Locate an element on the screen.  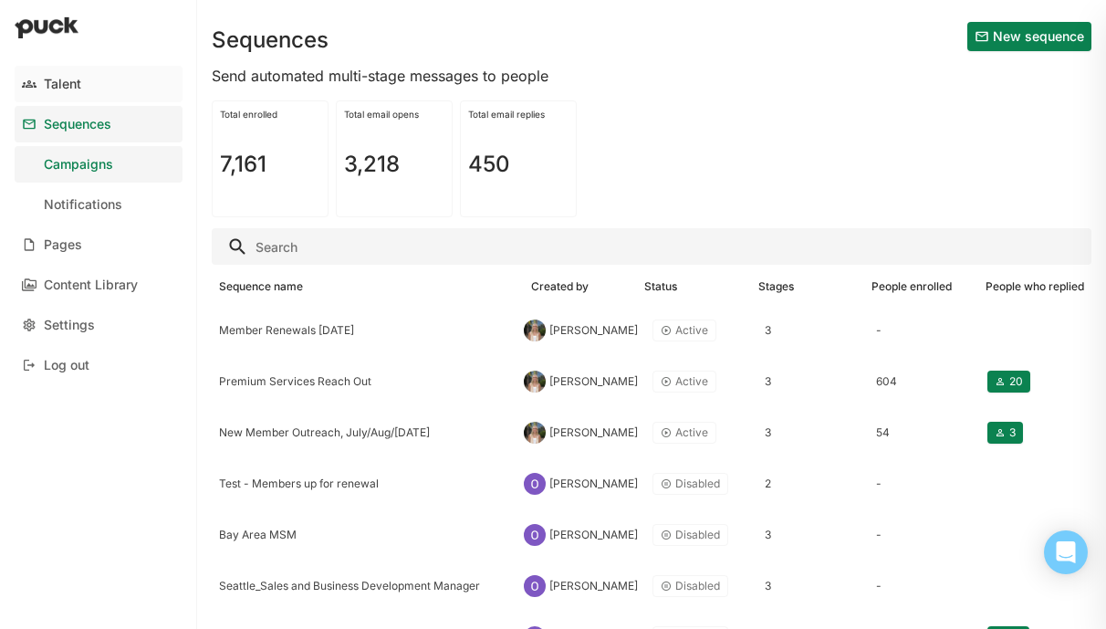
div: Status is located at coordinates (661, 287).